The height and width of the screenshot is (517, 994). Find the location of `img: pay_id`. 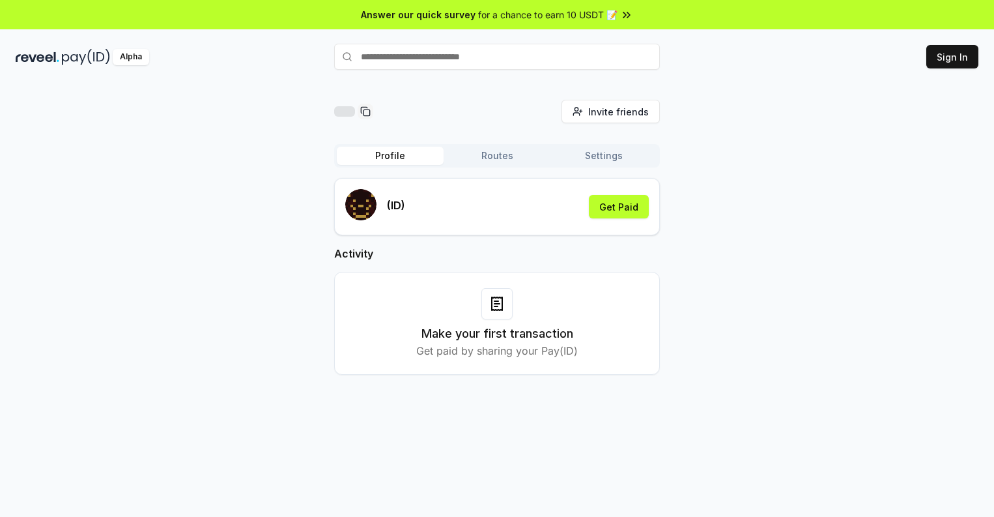

img: pay_id is located at coordinates (86, 57).